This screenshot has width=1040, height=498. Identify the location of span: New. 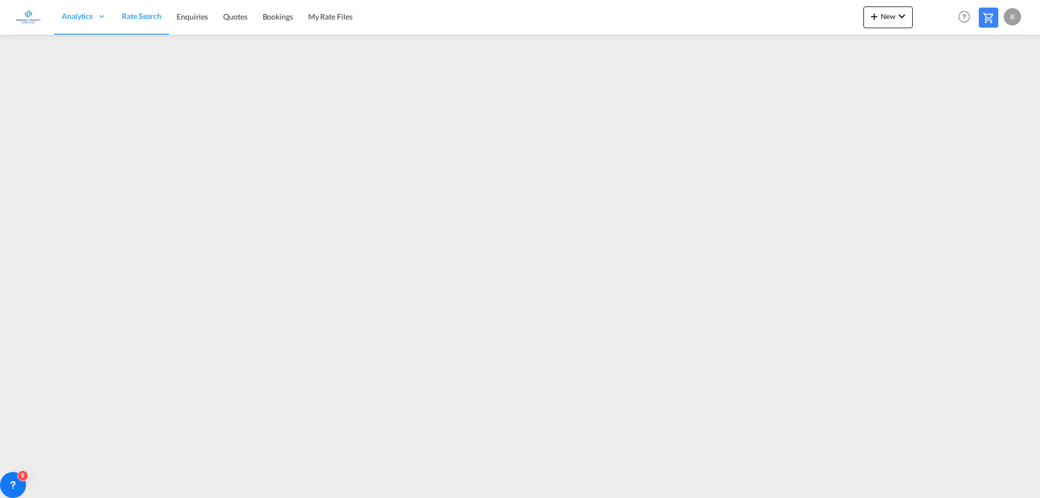
(888, 16).